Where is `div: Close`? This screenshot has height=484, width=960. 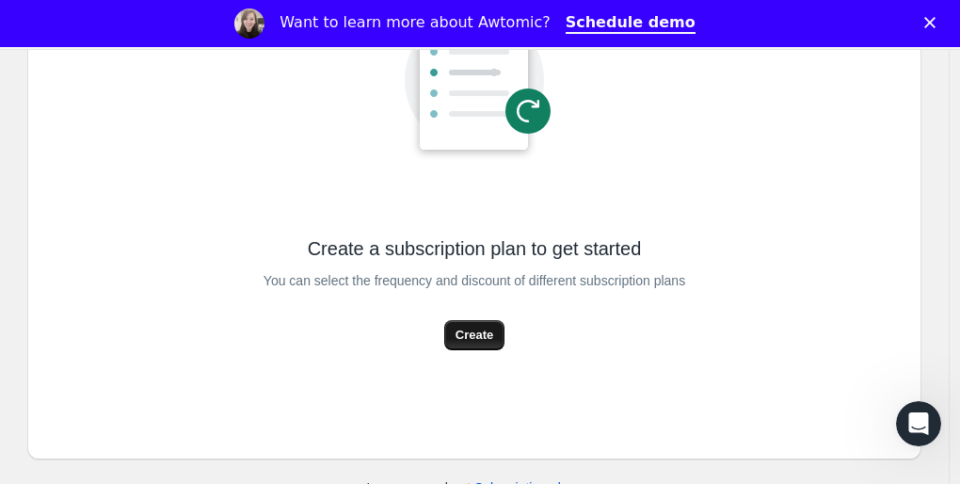
div: Close is located at coordinates (934, 23).